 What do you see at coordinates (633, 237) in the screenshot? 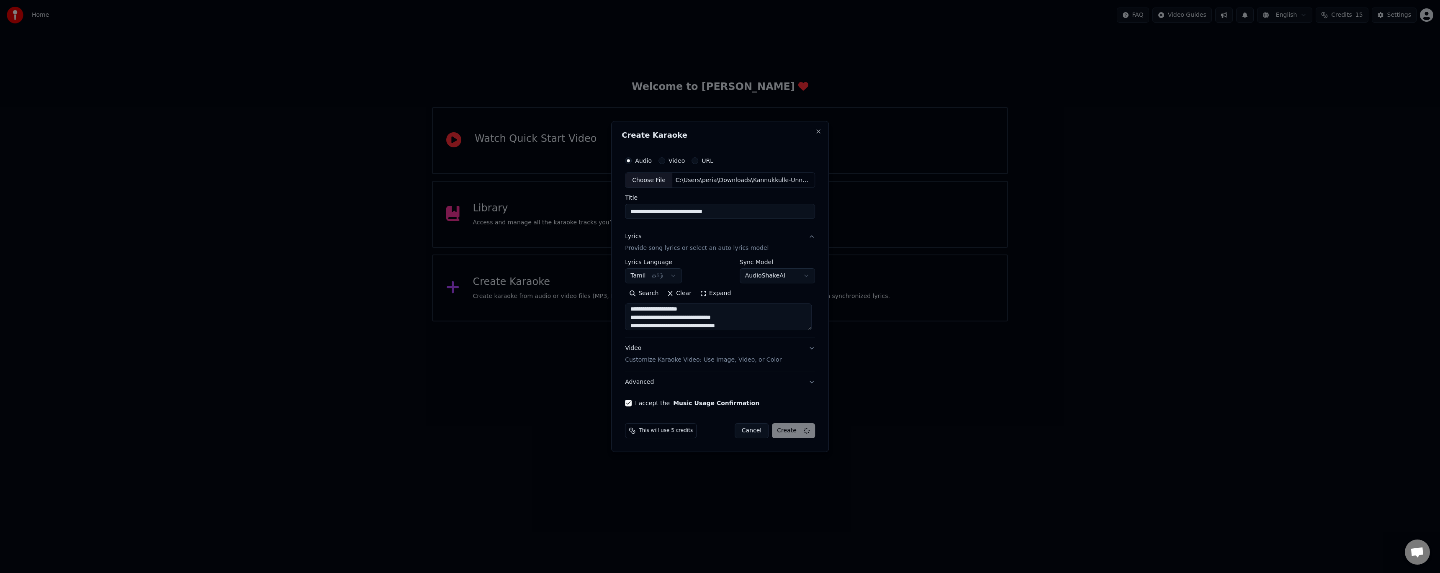
I see `div: Lyrics` at bounding box center [633, 237].